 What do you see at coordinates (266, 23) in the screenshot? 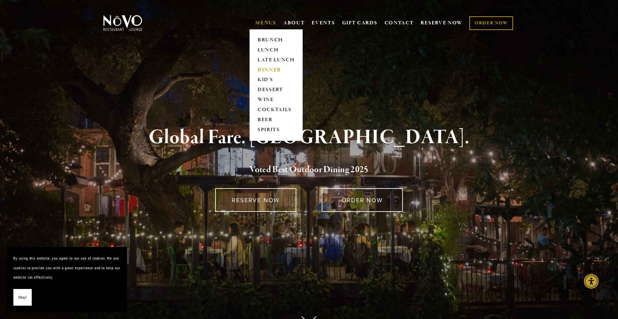
I see `a: MENUS` at bounding box center [266, 23].